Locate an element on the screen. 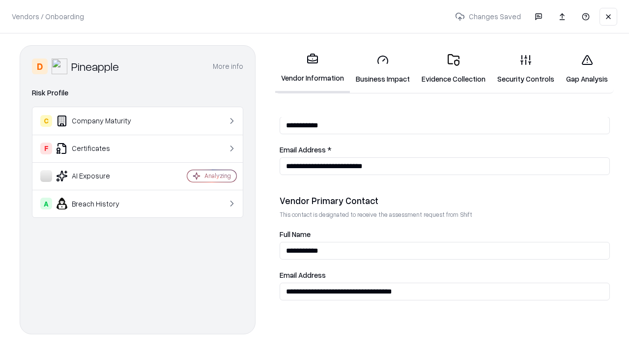 This screenshot has width=629, height=354. p: Vendors / Onboarding is located at coordinates (48, 16).